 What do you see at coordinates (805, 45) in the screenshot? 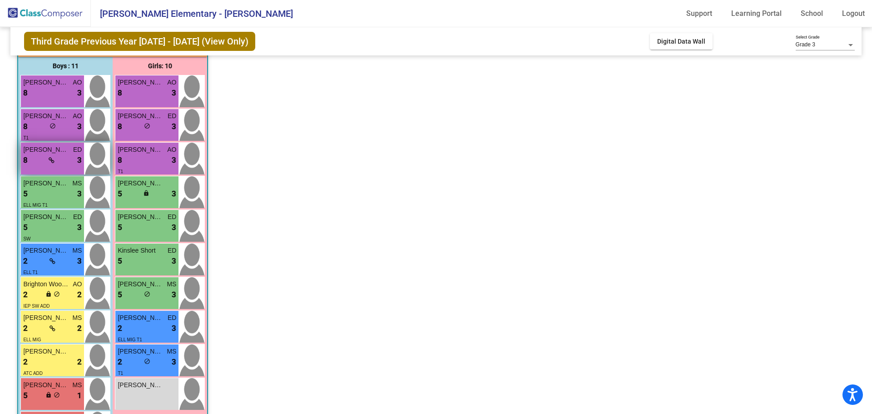
I see `span: Grade 3` at bounding box center [805, 45].